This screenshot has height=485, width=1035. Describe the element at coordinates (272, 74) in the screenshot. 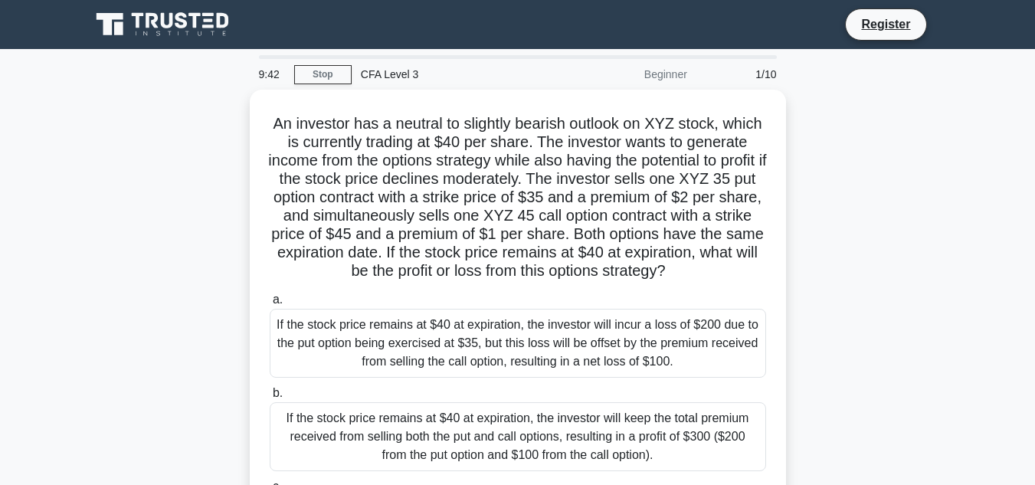

I see `div: 9:42` at that location.